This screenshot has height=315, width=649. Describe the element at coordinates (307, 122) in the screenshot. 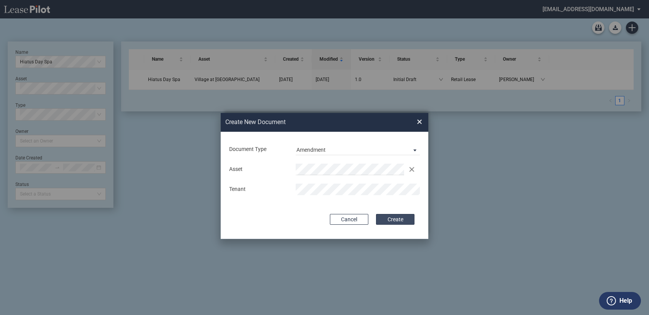

I see `h2: Create New Document` at that location.